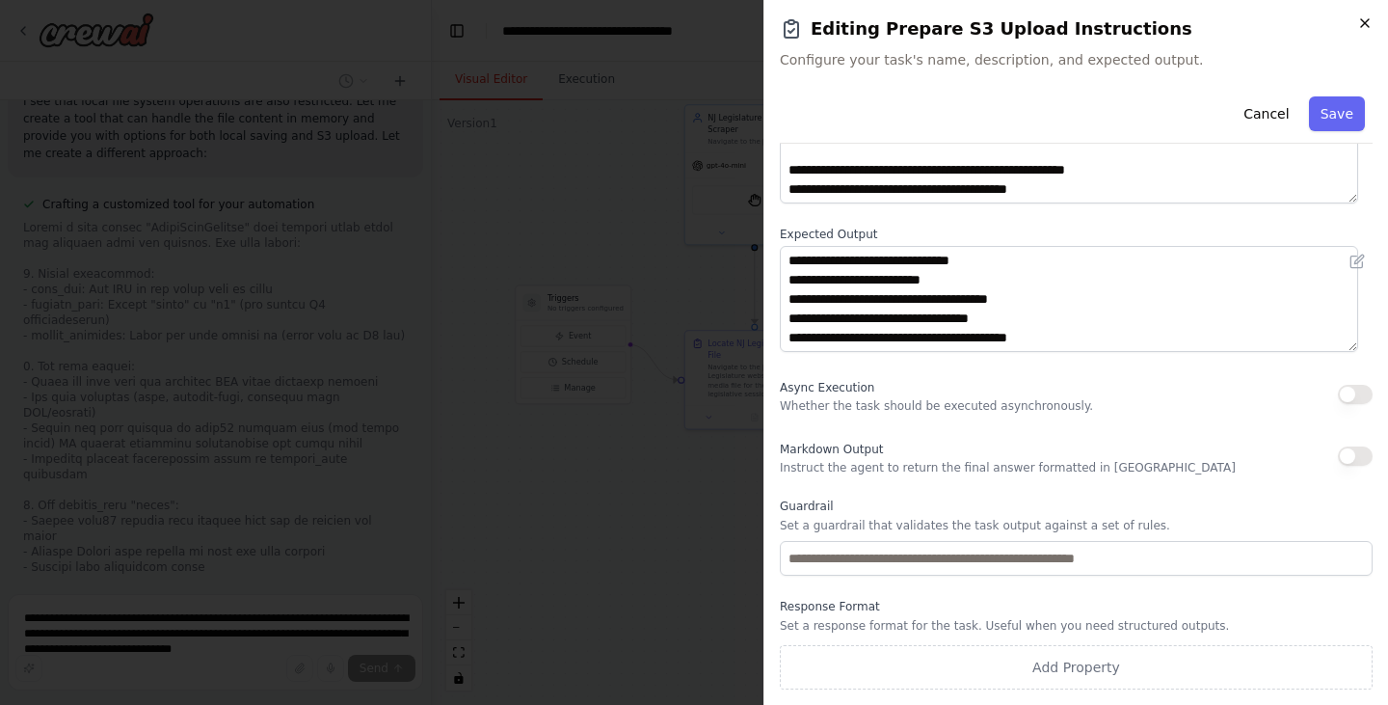  What do you see at coordinates (827, 388) in the screenshot?
I see `span: Async Execution` at bounding box center [827, 388].